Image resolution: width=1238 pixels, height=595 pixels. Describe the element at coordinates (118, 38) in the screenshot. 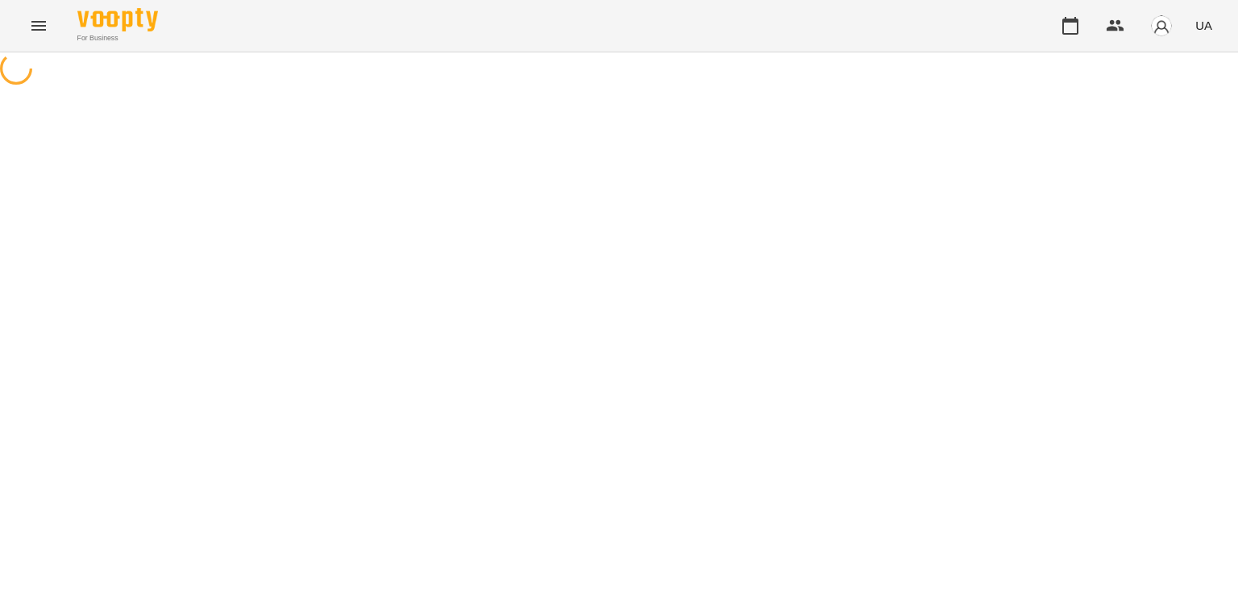

I see `span: For Business` at that location.